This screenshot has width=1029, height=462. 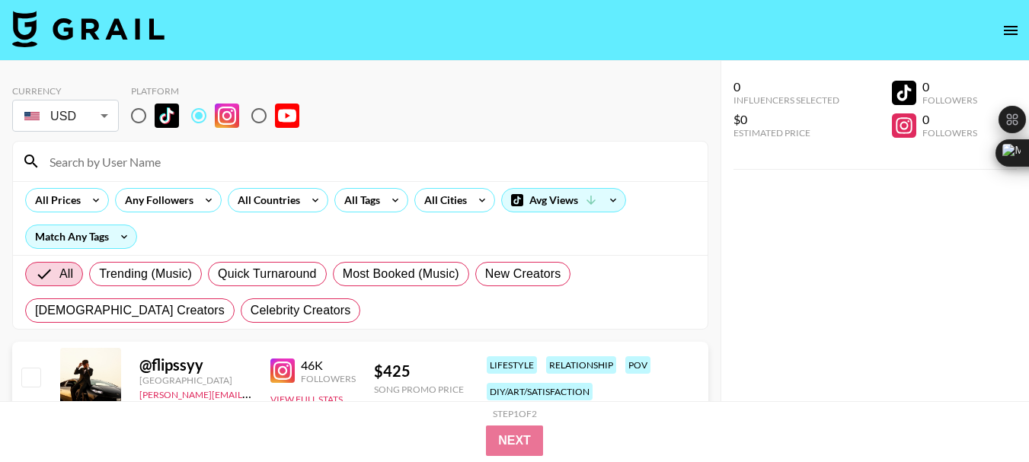 I want to click on button: Next, so click(x=514, y=441).